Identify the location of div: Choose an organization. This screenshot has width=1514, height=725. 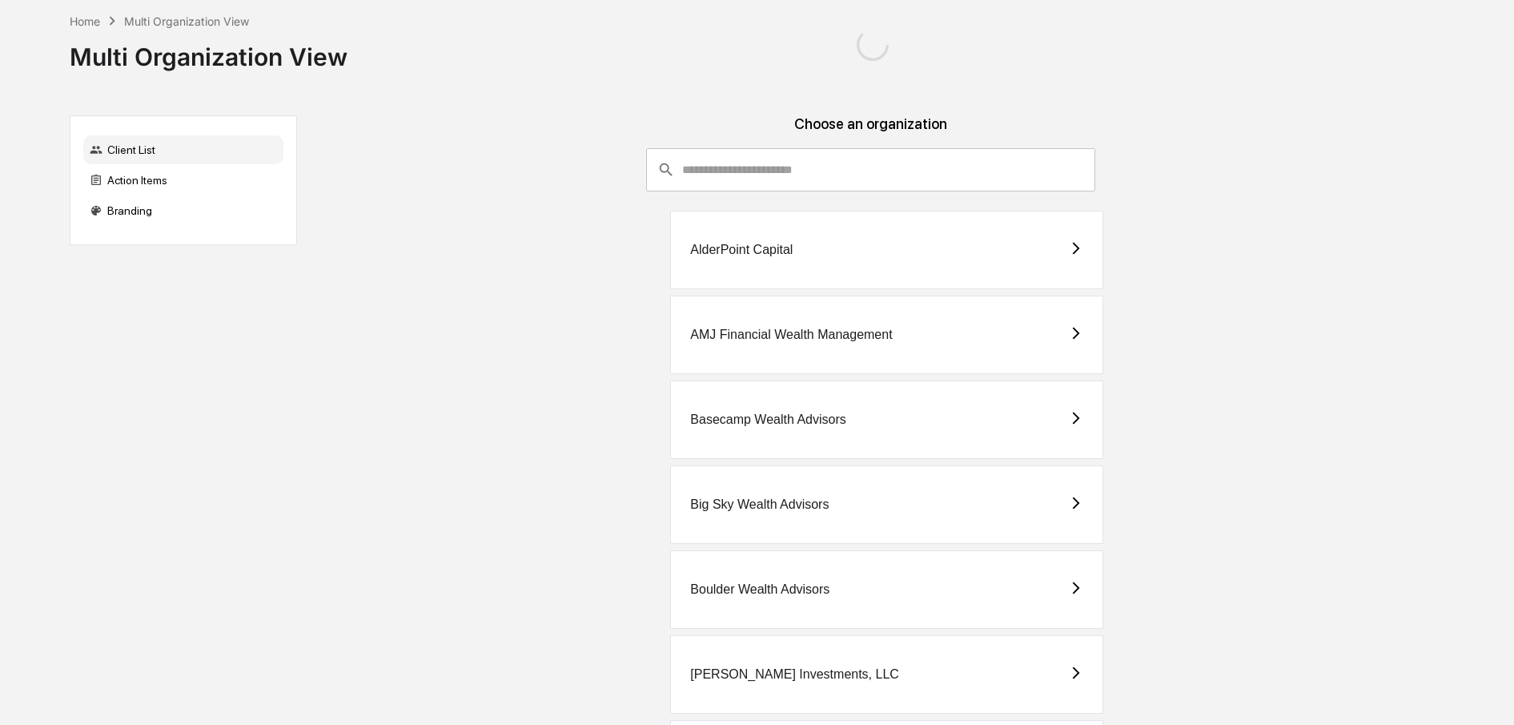
(871, 131).